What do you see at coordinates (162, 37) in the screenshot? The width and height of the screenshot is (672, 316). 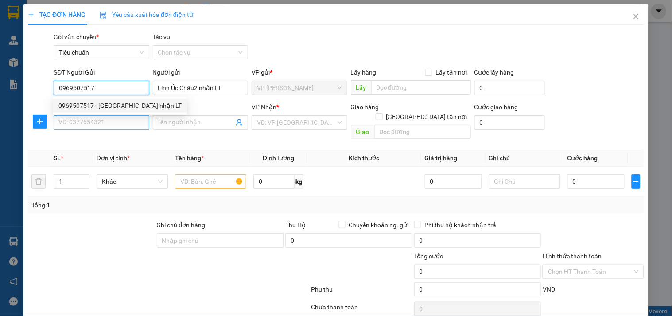 I see `label: Tác vụ` at bounding box center [162, 37].